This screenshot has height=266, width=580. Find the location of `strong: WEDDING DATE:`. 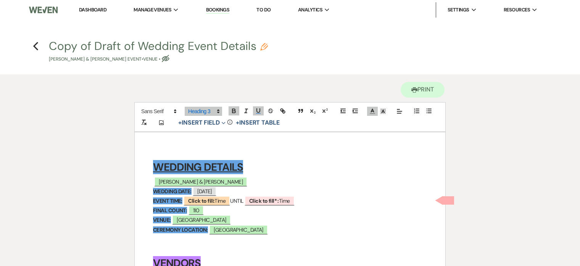

strong: WEDDING DATE: is located at coordinates (172, 192).